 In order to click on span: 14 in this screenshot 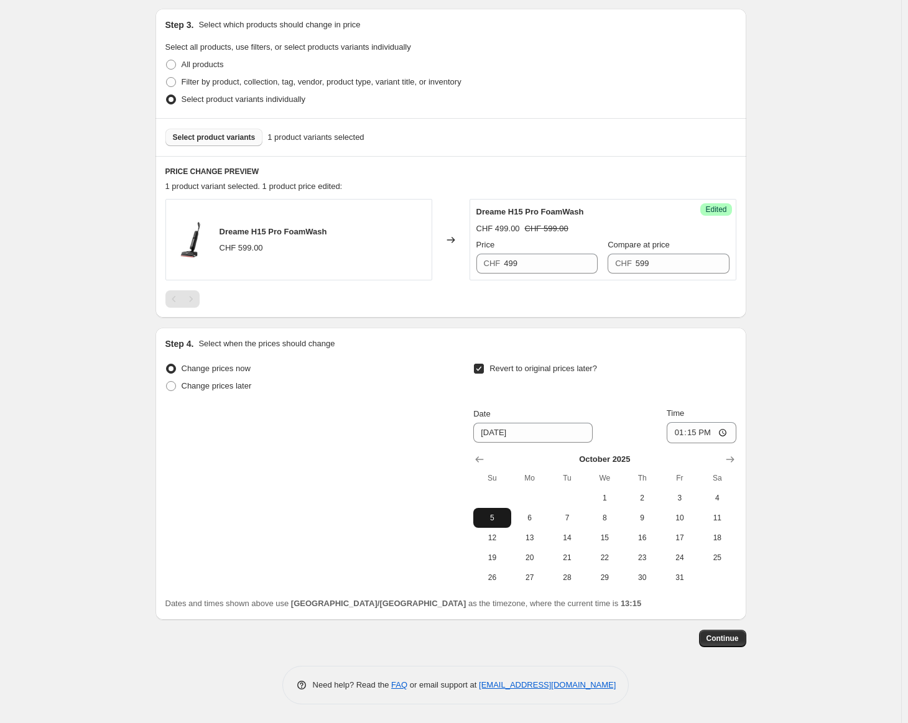, I will do `click(567, 538)`.